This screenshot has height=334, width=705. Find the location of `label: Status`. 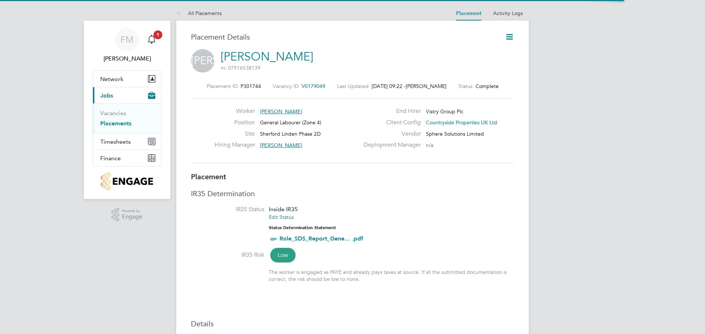

label: Status is located at coordinates (465, 86).